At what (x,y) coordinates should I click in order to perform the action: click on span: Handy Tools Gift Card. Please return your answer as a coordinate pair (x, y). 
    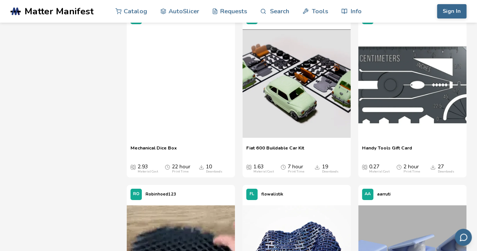
    Looking at the image, I should click on (387, 151).